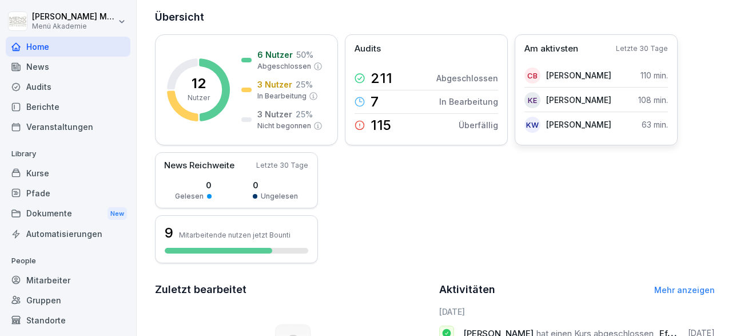 Image resolution: width=732 pixels, height=336 pixels. Describe the element at coordinates (293, 289) in the screenshot. I see `h2: Zuletzt bearbeitet` at that location.